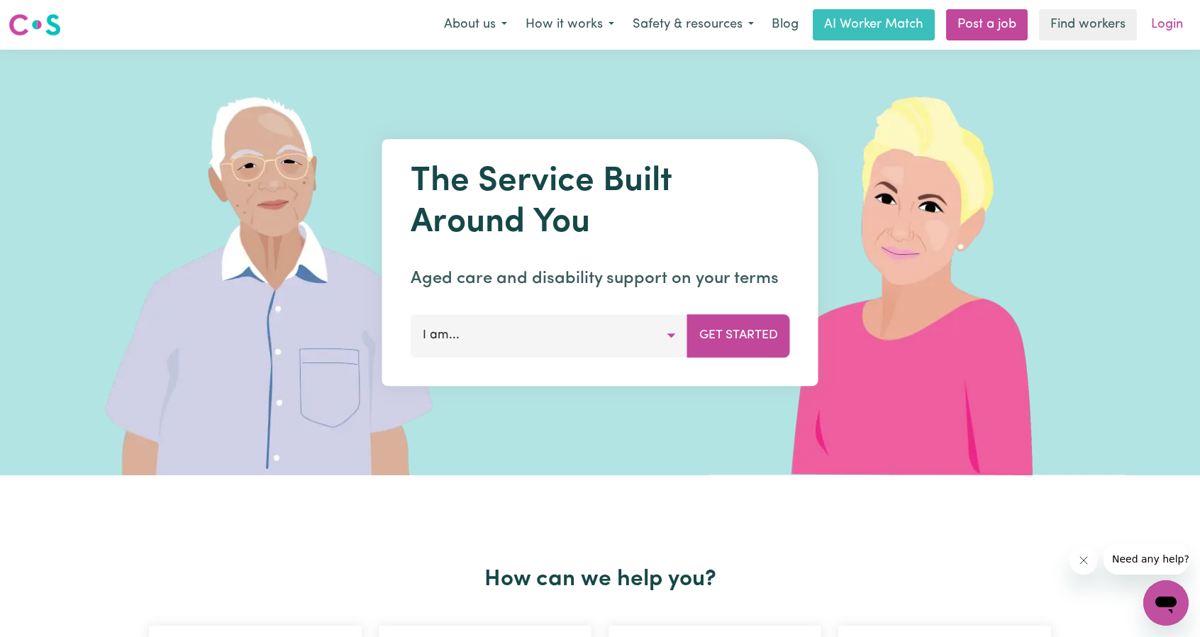 This screenshot has height=637, width=1200. I want to click on h1: The Service Built Around You, so click(600, 202).